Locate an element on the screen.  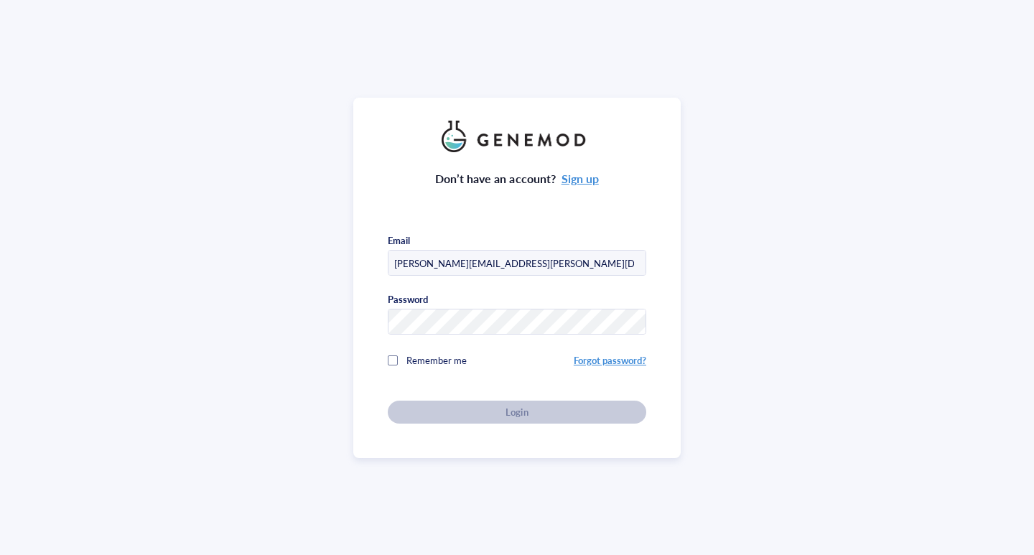
div: Email is located at coordinates (399, 241).